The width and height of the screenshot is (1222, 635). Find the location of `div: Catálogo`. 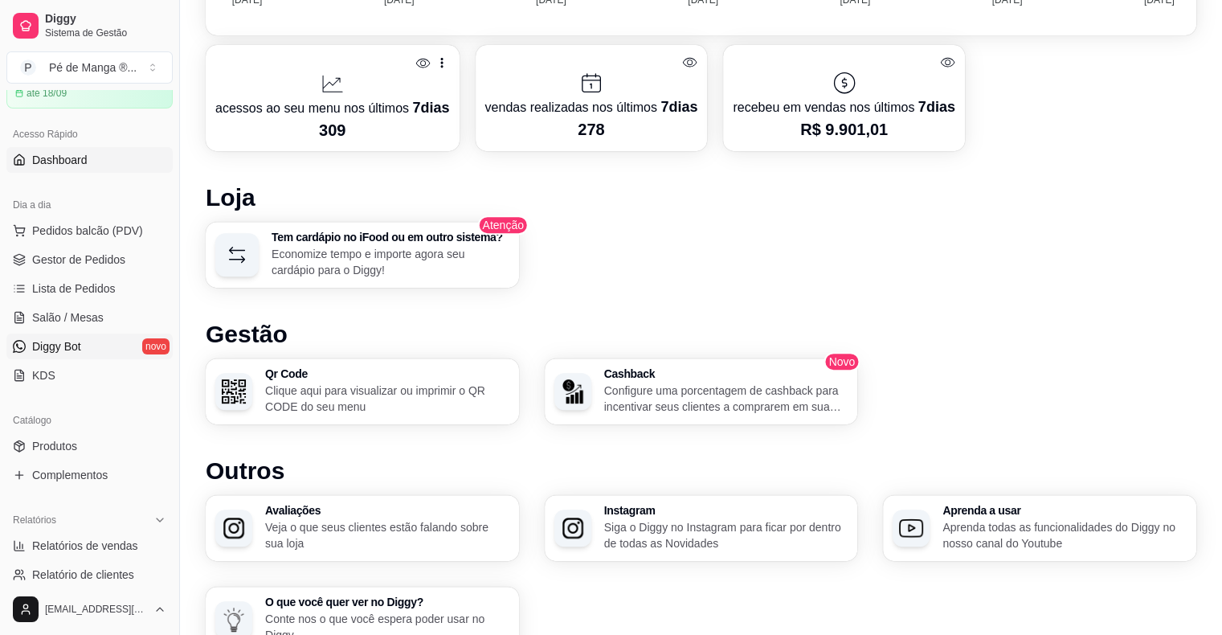

div: Catálogo is located at coordinates (89, 420).